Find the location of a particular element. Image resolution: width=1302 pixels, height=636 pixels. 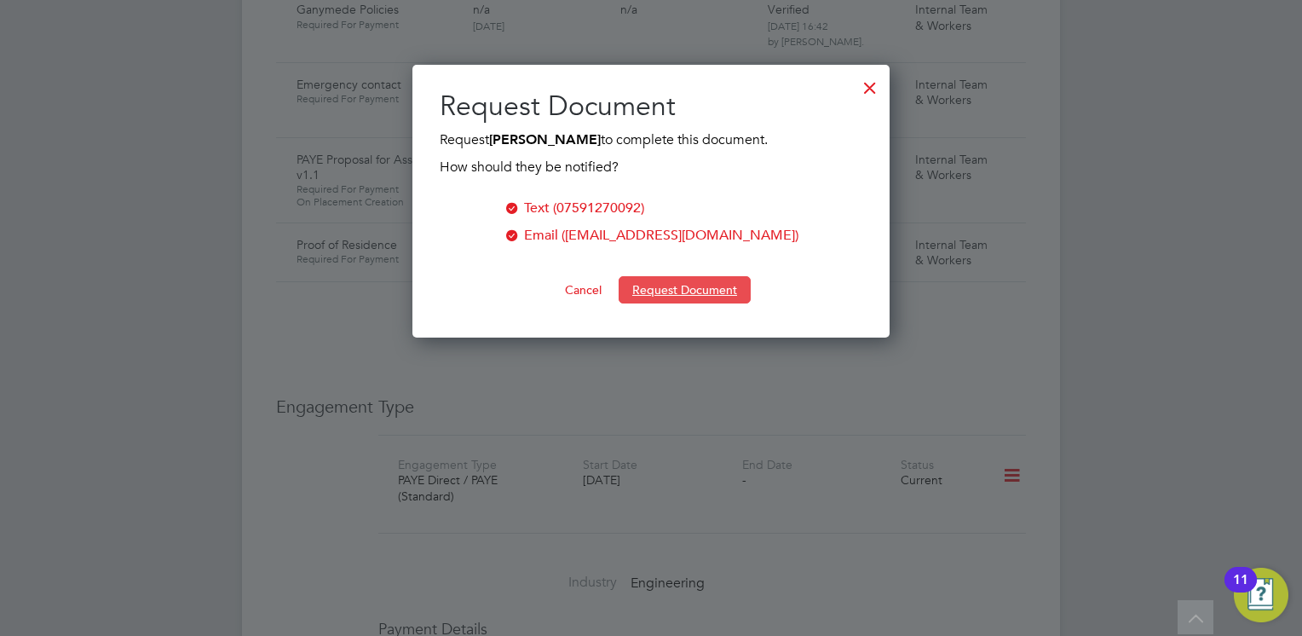

div: 11 is located at coordinates (1241, 591).